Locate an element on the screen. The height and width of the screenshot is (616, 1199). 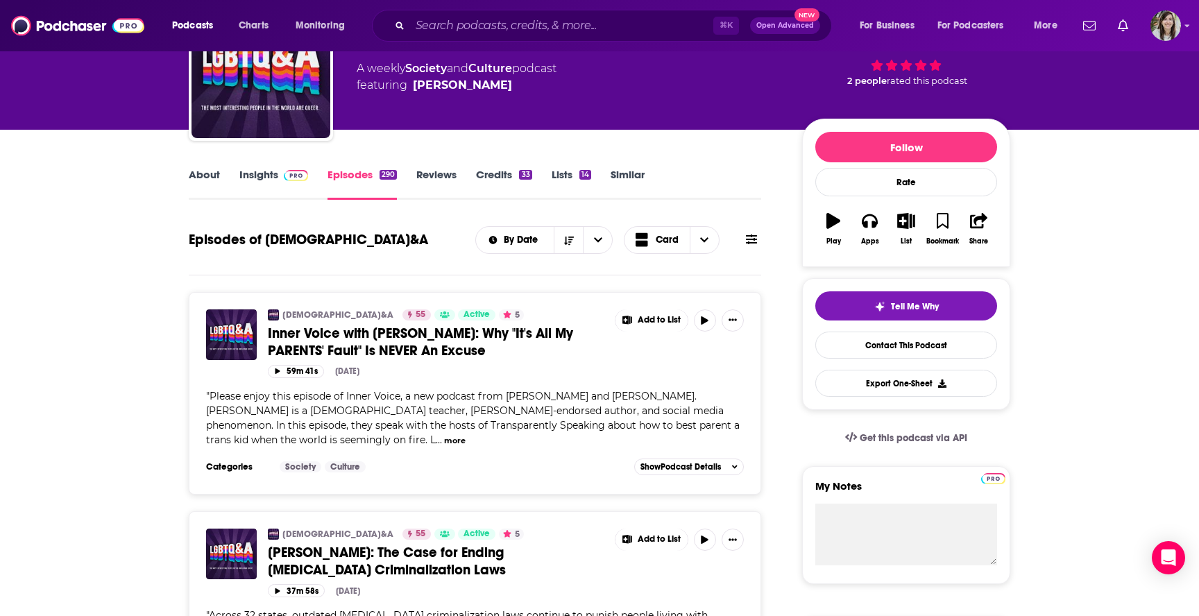
button: Apps is located at coordinates (869, 229).